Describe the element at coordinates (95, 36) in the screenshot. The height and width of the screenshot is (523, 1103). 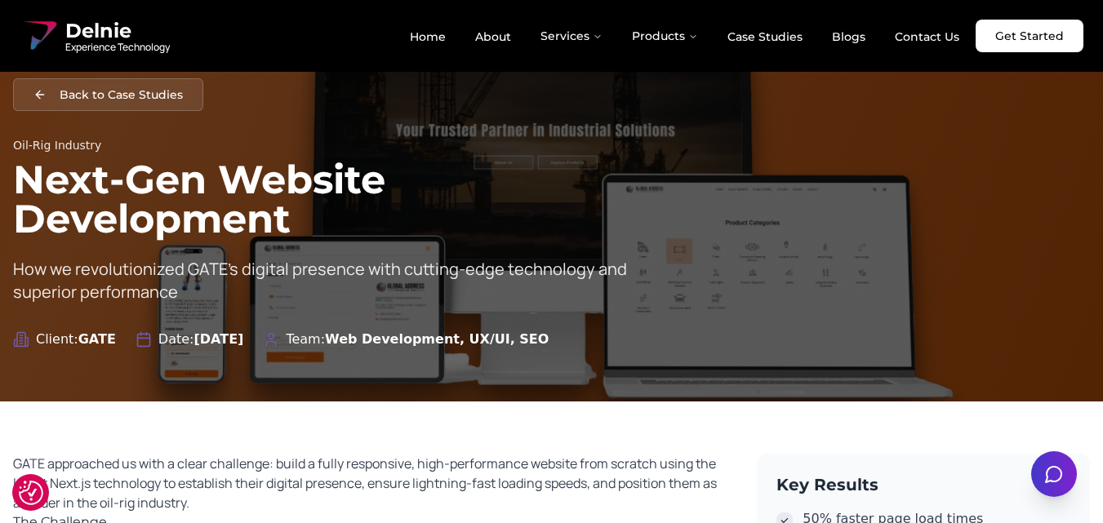
I see `a: Delnie Logo Full` at that location.